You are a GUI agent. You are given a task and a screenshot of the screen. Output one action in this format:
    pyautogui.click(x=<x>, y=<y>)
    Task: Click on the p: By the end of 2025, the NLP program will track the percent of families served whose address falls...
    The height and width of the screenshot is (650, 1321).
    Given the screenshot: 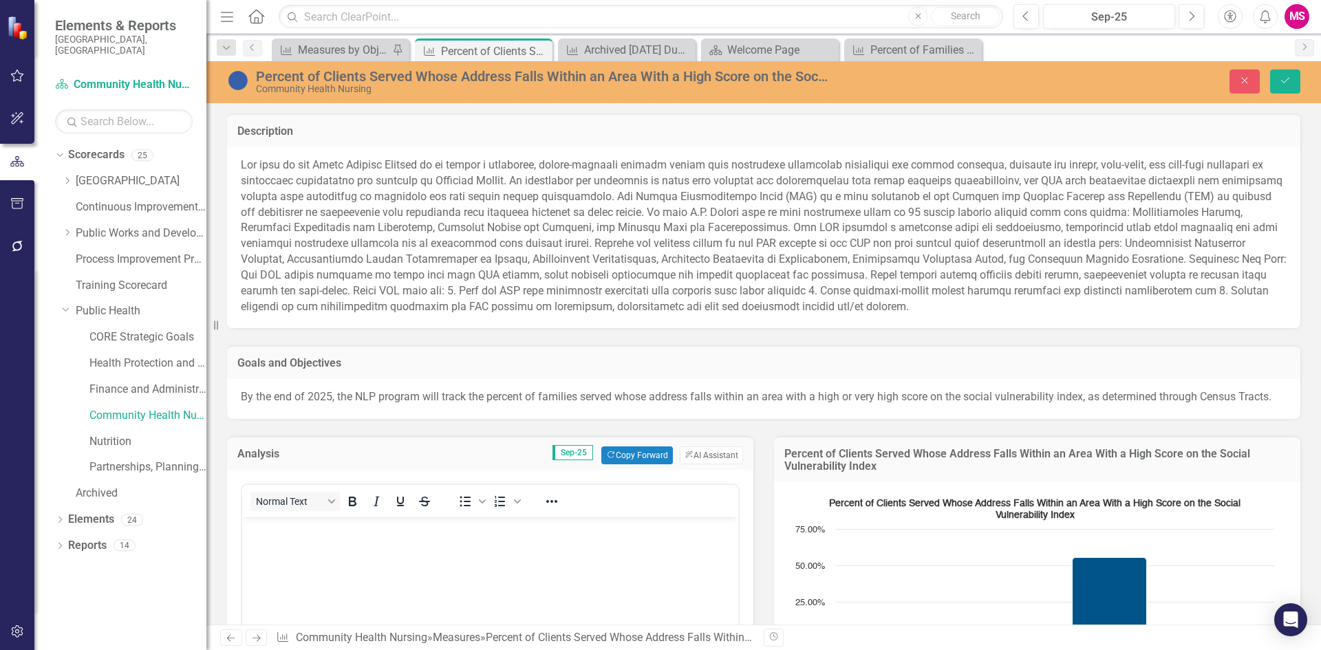 What is the action you would take?
    pyautogui.click(x=763, y=397)
    